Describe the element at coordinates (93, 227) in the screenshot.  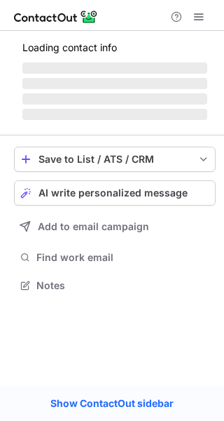
I see `span: Add to email campaign` at that location.